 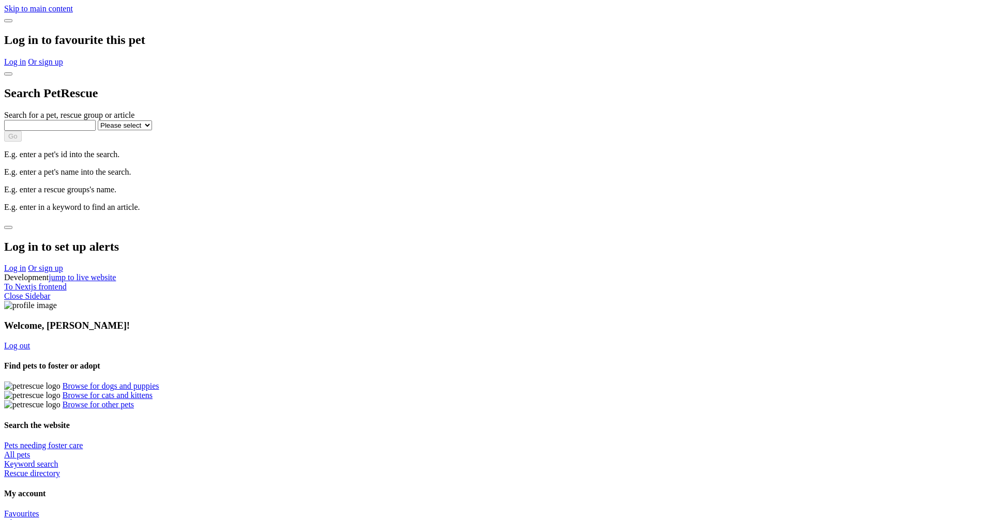 I want to click on h4: My account, so click(x=490, y=494).